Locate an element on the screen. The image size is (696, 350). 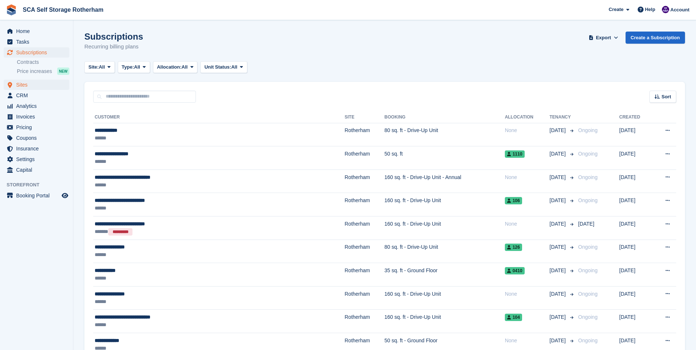
td: 35 sq. ft - Ground Floor is located at coordinates (444, 275).